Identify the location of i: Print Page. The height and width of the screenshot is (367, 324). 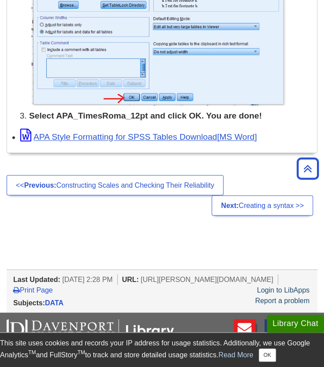
(16, 289).